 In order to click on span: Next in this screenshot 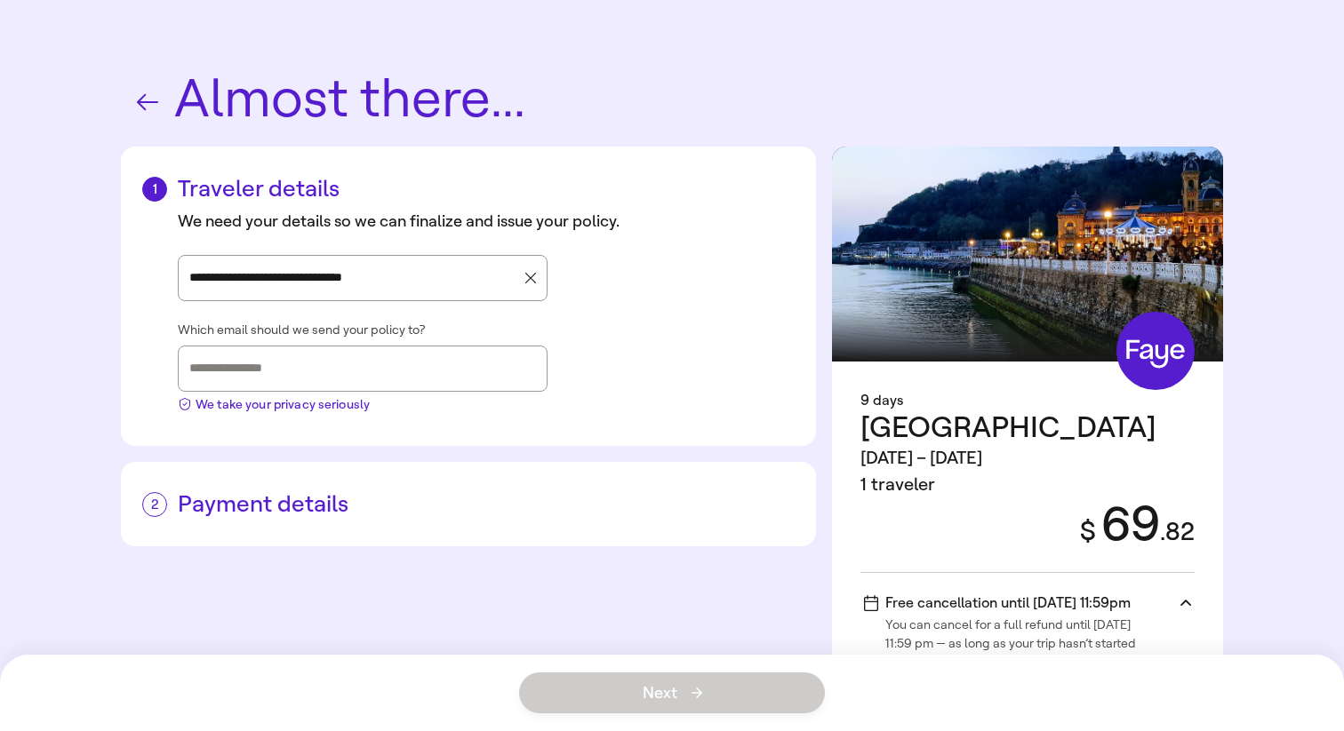, I will do `click(672, 693)`.